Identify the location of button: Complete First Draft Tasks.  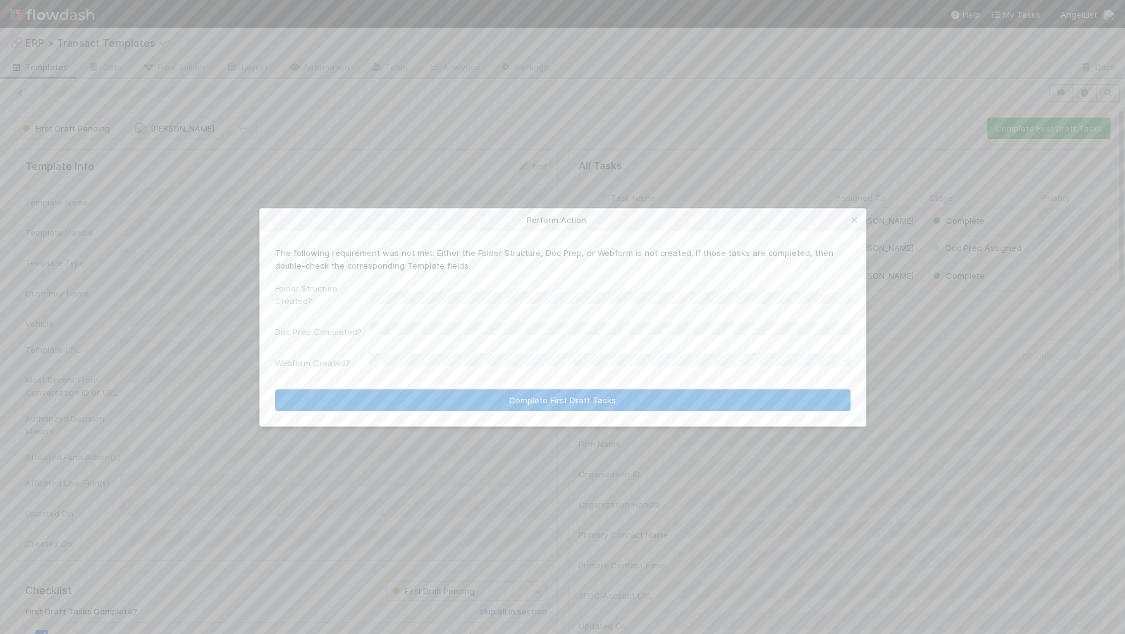
(563, 400).